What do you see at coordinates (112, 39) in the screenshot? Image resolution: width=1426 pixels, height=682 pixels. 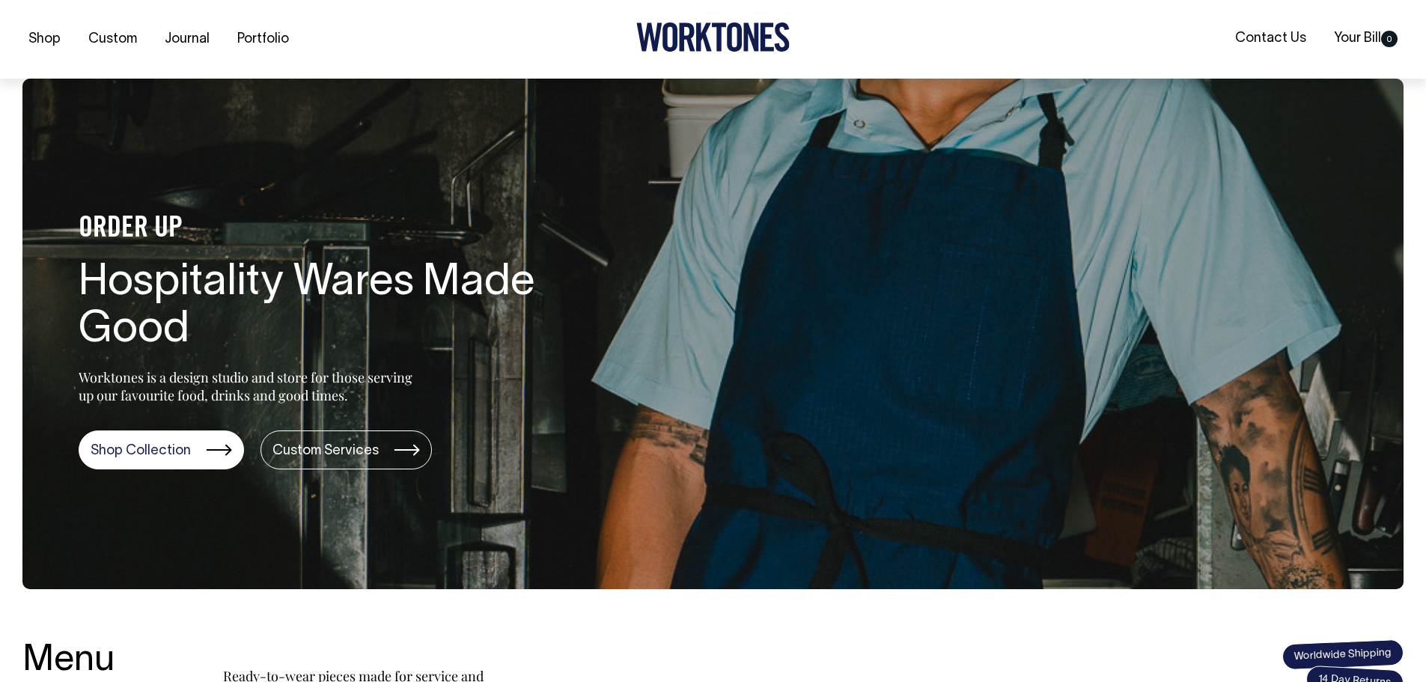 I see `a: Custom` at bounding box center [112, 39].